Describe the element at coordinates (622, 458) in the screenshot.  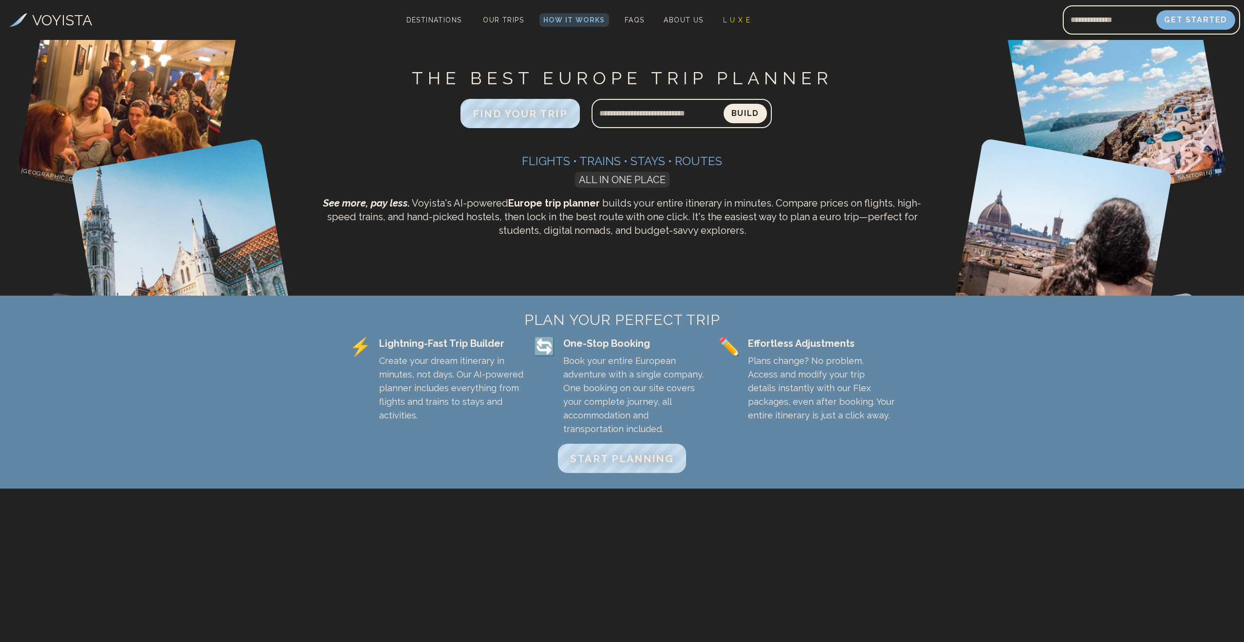
I see `span: START PLANNING` at that location.